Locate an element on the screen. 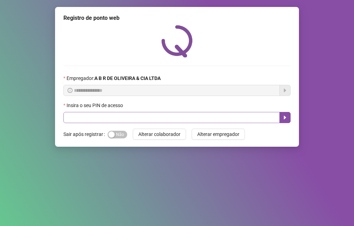 The image size is (354, 226). button: Alterar empregador is located at coordinates (218, 134).